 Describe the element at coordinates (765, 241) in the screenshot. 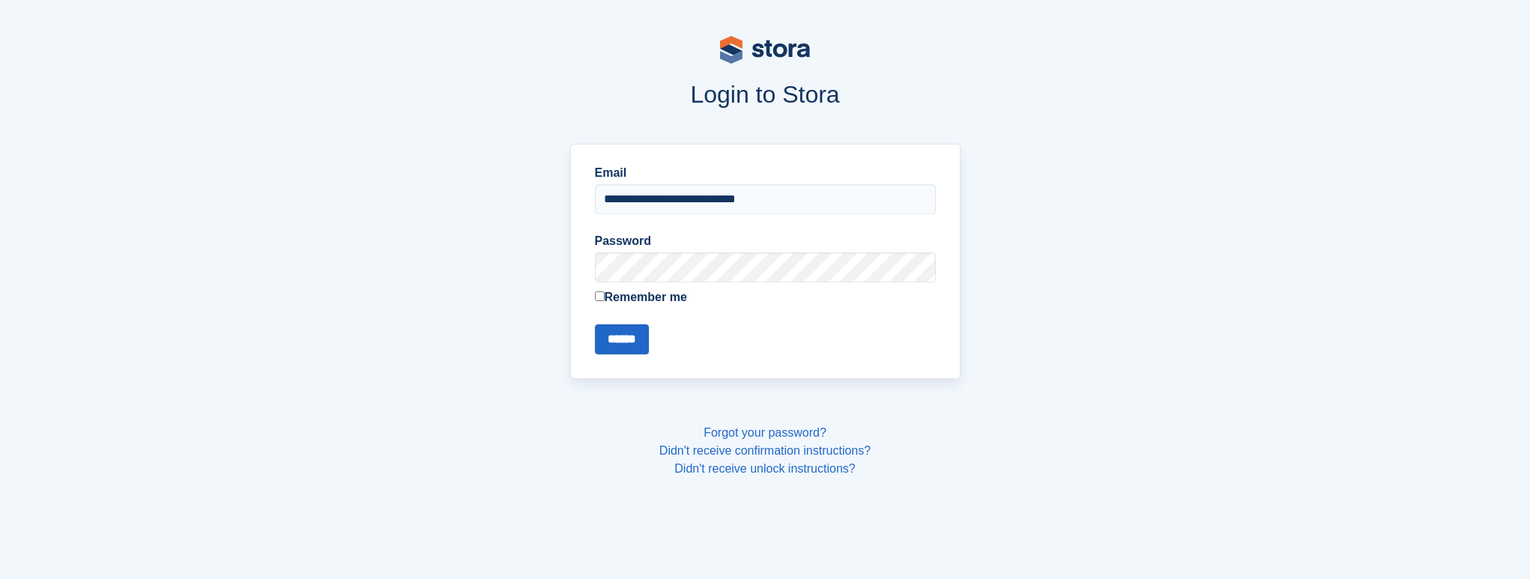

I see `label: Password` at that location.